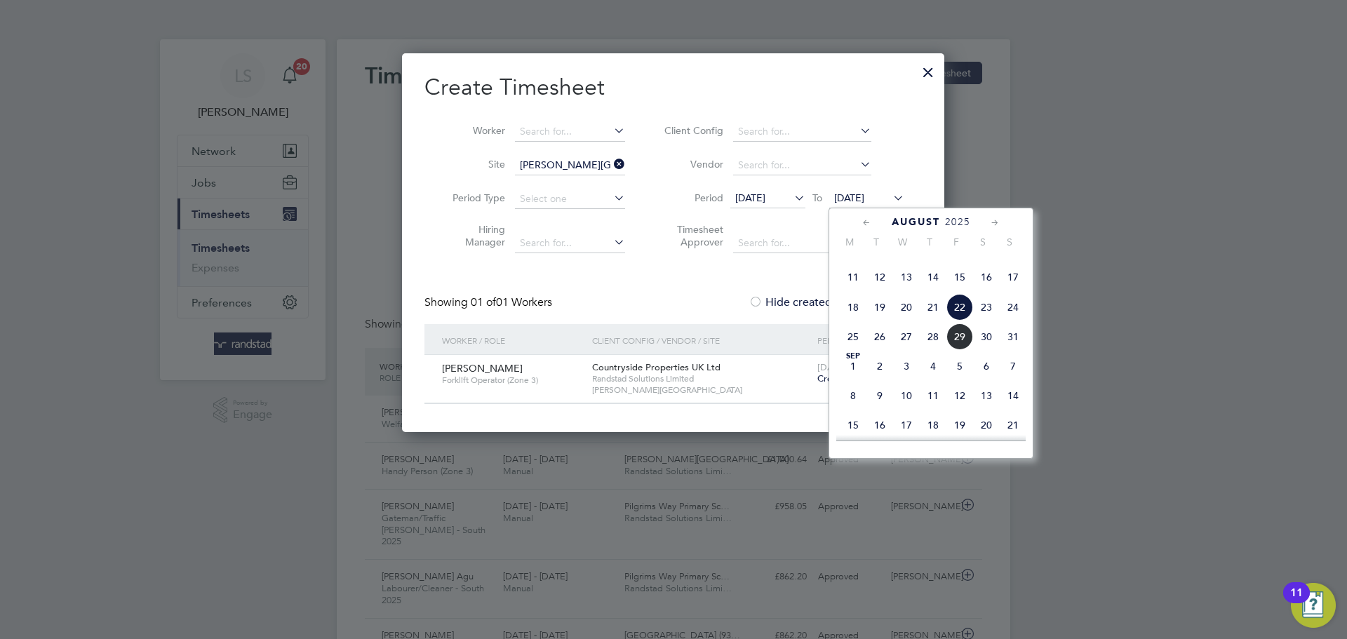 The height and width of the screenshot is (639, 1347). I want to click on label: Period Type, so click(474, 198).